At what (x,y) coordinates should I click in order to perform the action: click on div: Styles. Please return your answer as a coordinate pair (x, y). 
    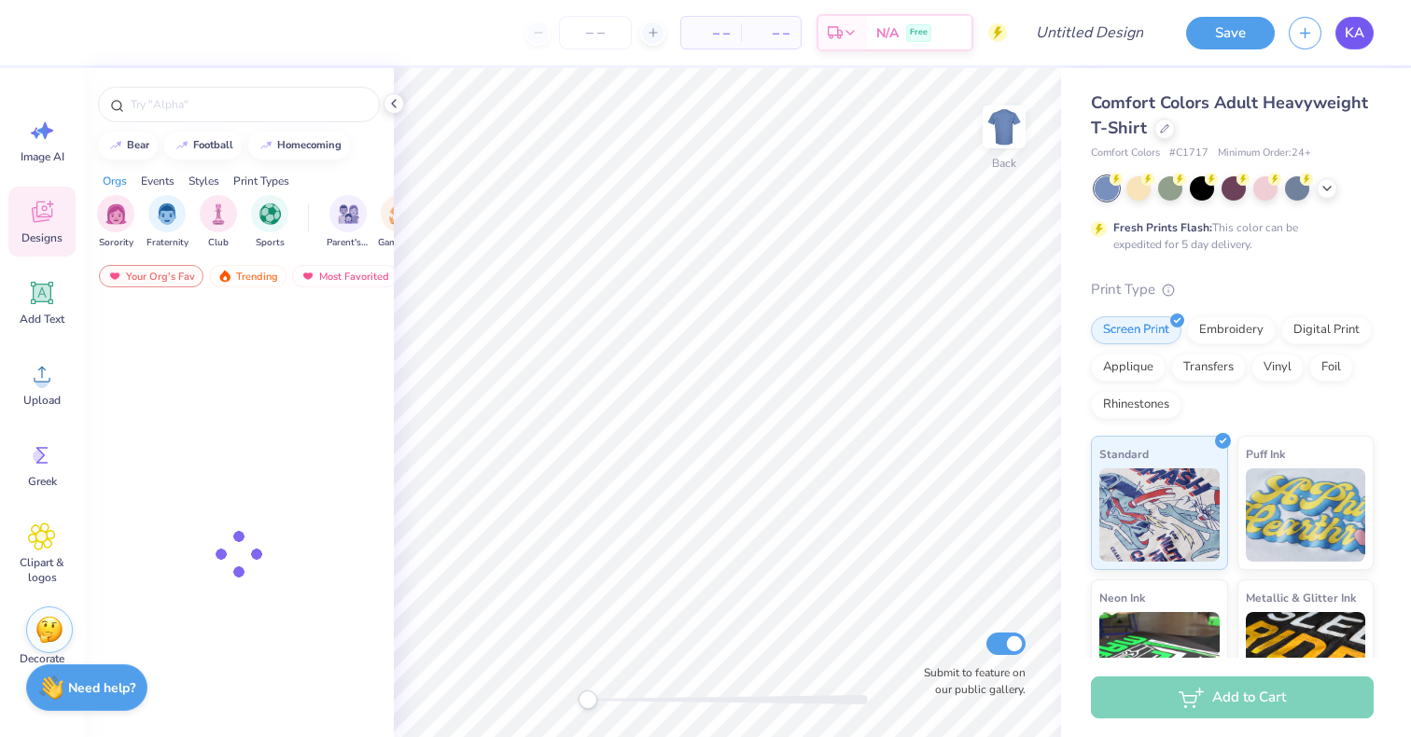
    Looking at the image, I should click on (203, 181).